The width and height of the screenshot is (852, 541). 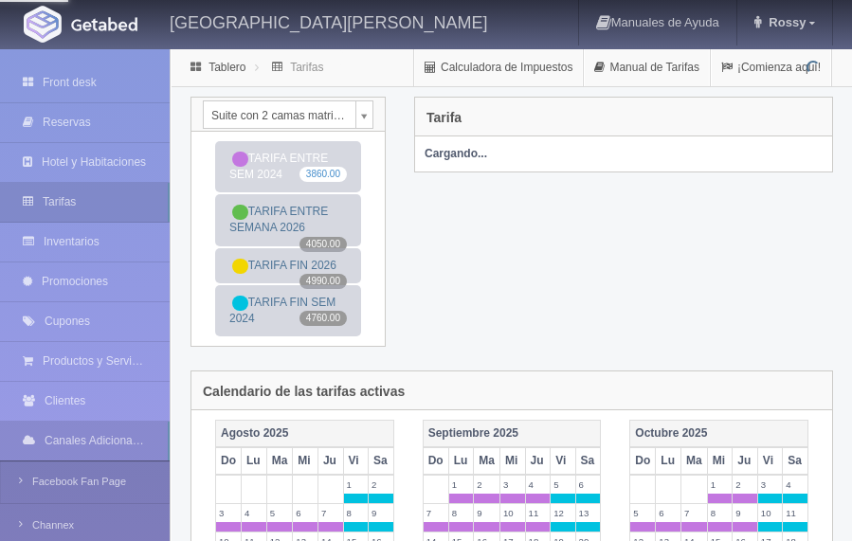 I want to click on a: TARIFA ENTRE SEMANA 20264050.00, so click(x=288, y=220).